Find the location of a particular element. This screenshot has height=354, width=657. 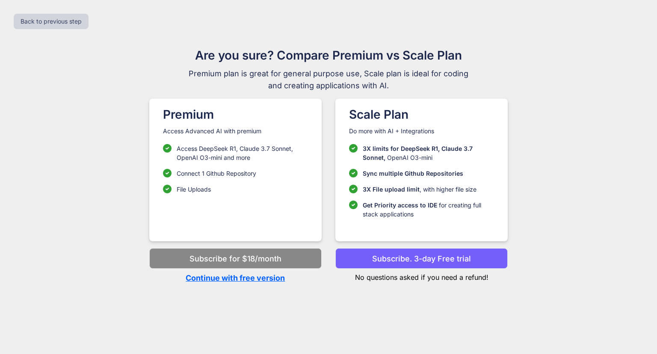

p: No questions asked if you need a refund! is located at coordinates (422, 275).